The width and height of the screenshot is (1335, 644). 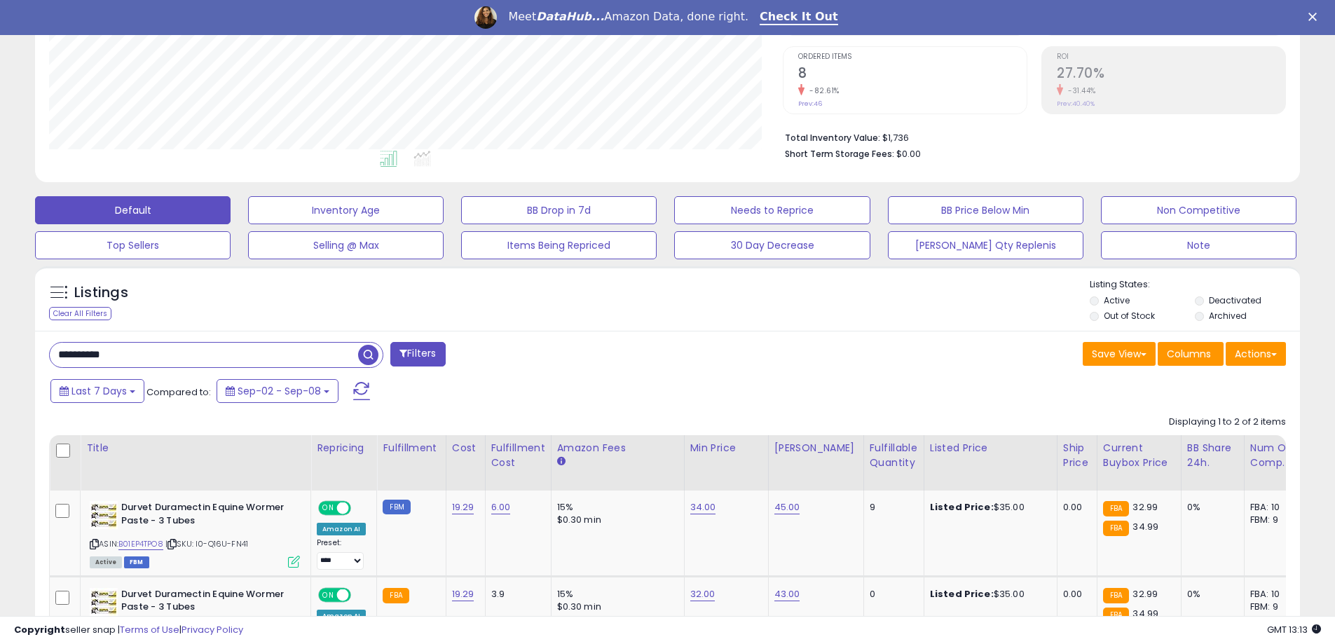 What do you see at coordinates (912, 57) in the screenshot?
I see `span: Ordered Items` at bounding box center [912, 57].